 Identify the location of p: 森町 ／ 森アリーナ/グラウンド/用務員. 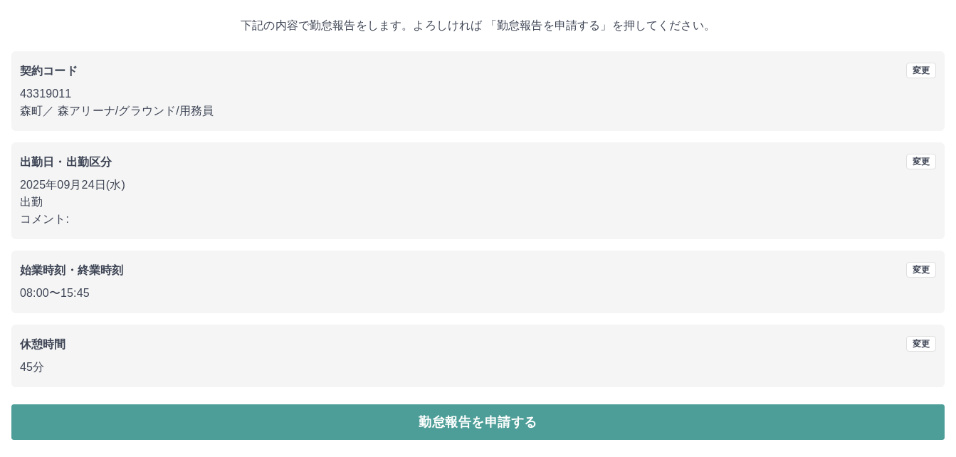
(478, 111).